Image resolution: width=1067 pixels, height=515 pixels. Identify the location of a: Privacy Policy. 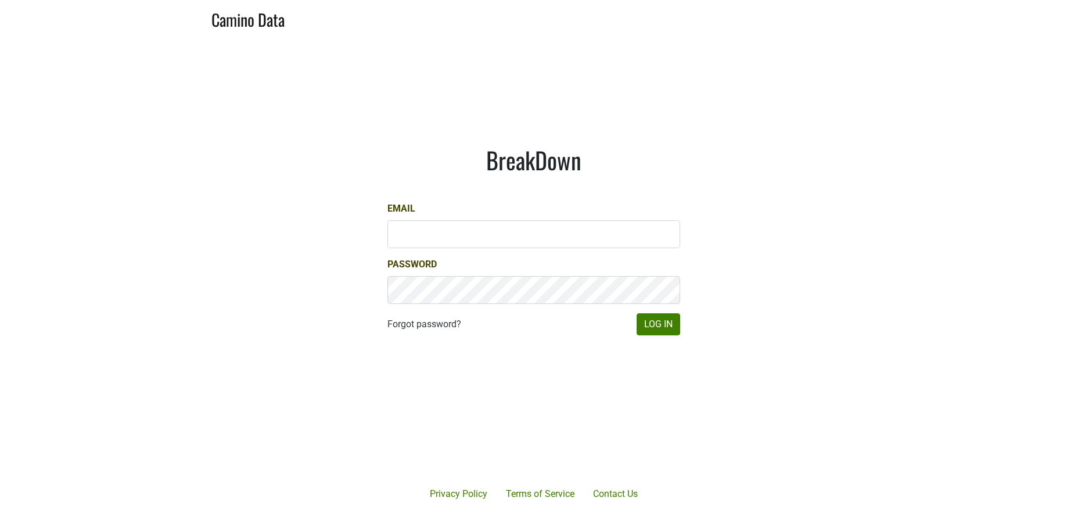
(458, 494).